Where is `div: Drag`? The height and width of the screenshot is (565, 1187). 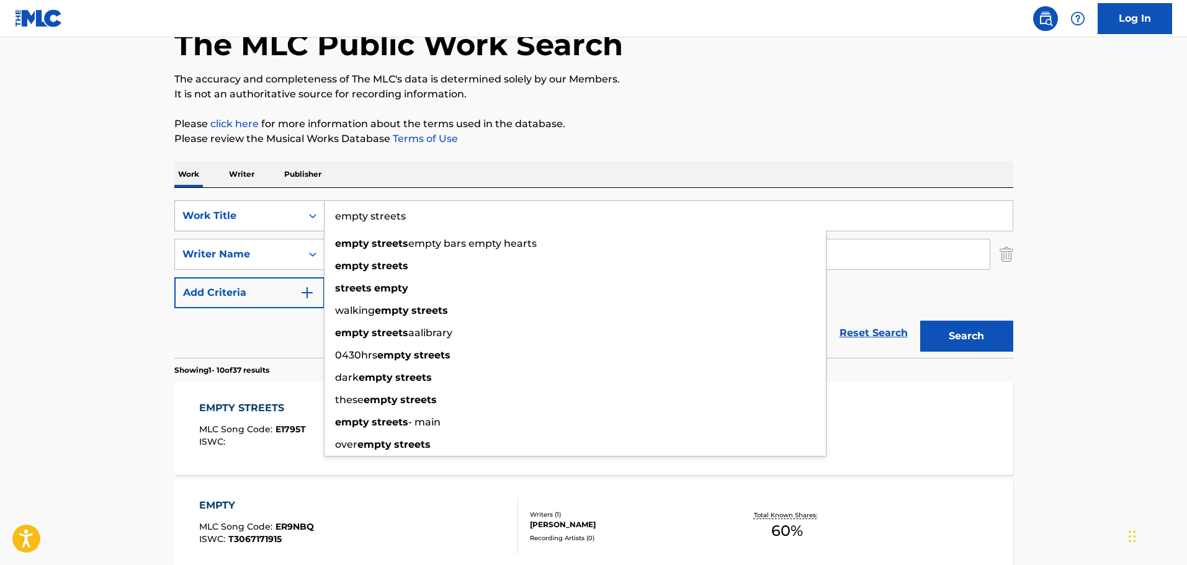 div: Drag is located at coordinates (1132, 537).